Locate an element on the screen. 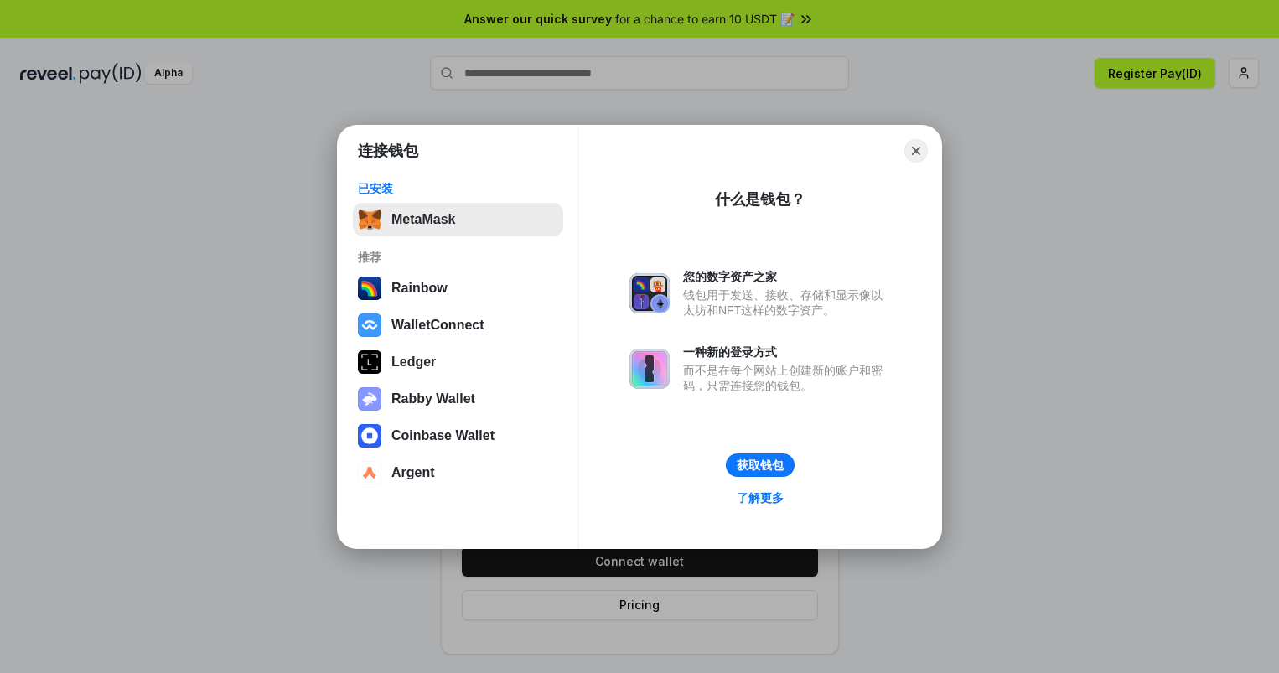 The height and width of the screenshot is (673, 1279). div: 一种新的登录方式 is located at coordinates (787, 352).